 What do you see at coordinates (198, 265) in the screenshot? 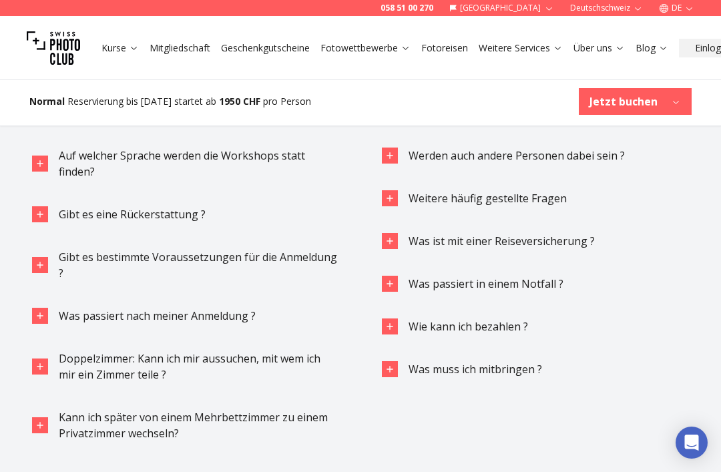
I see `span: Gibt es bestimmte Voraussetzungen für die Anmeldung ?` at bounding box center [198, 265].